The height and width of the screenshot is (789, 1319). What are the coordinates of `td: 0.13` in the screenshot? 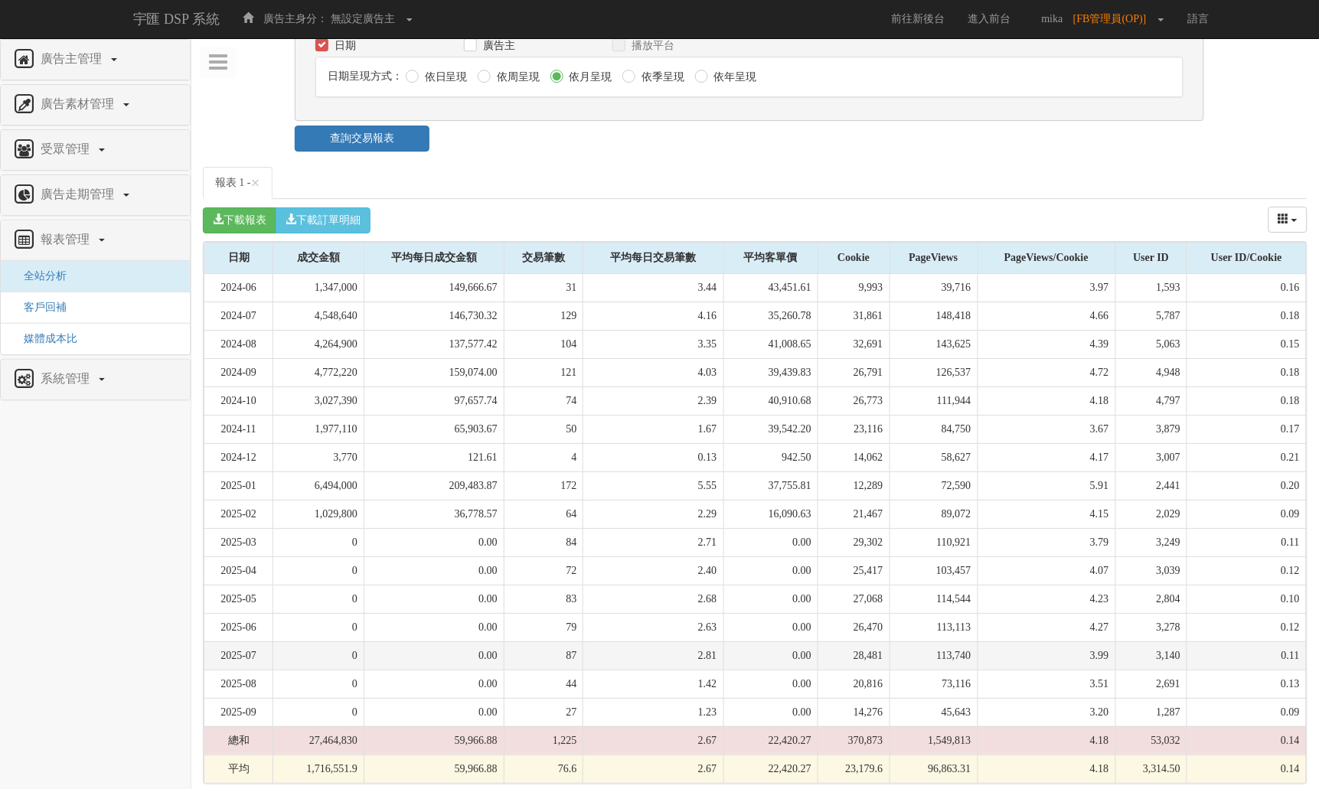 It's located at (653, 457).